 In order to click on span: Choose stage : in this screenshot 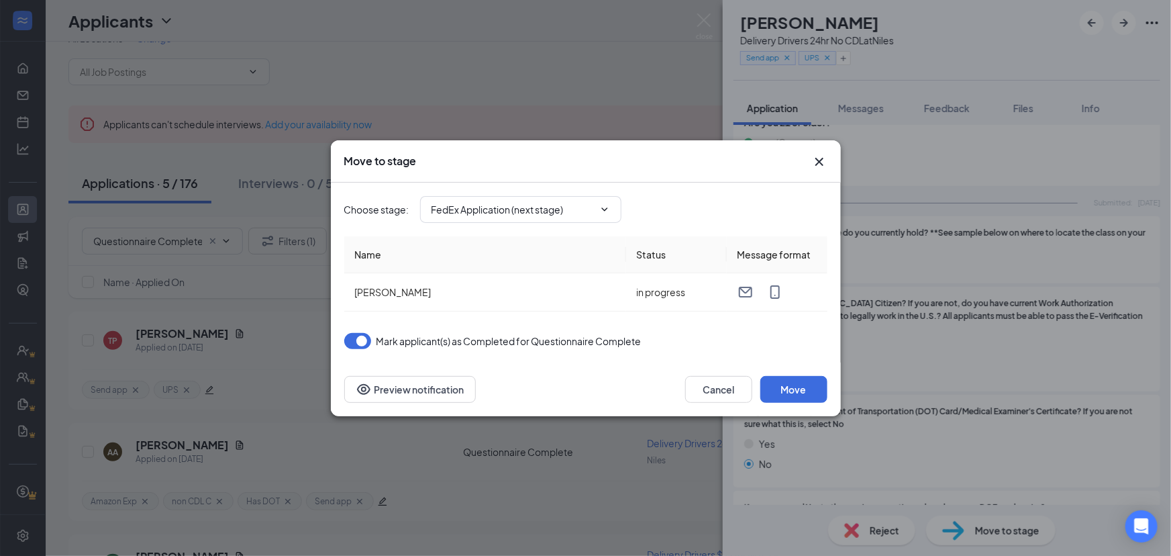, I will do `click(376, 209)`.